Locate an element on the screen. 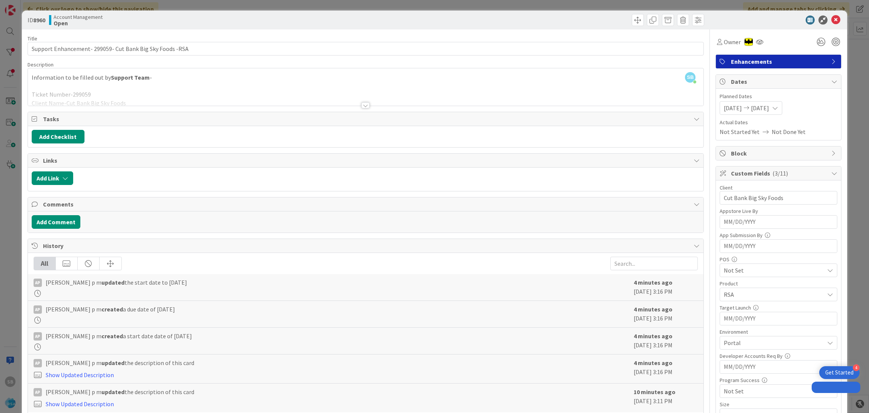 The height and width of the screenshot is (413, 869). div: Developer Accounts Req By is located at coordinates (779, 356).